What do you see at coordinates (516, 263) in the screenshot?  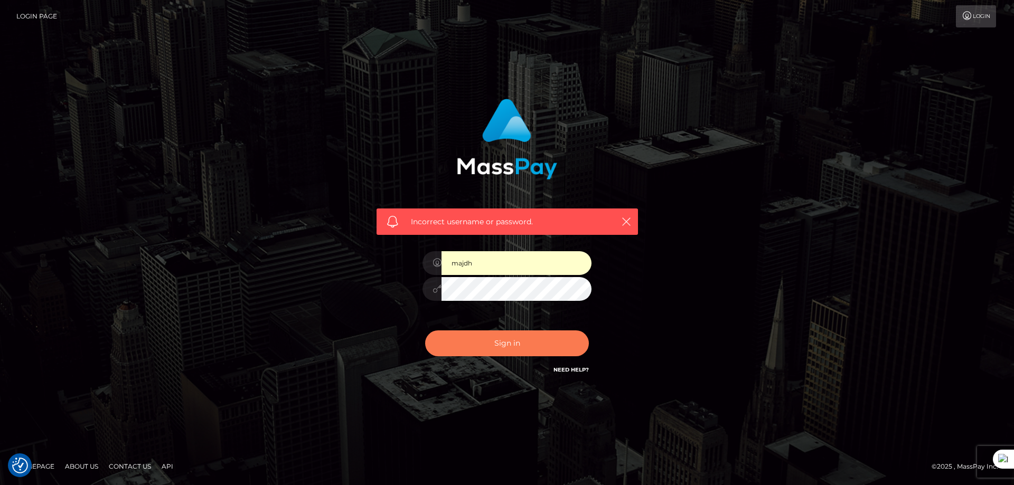 I see `input: Username...` at bounding box center [516, 263].